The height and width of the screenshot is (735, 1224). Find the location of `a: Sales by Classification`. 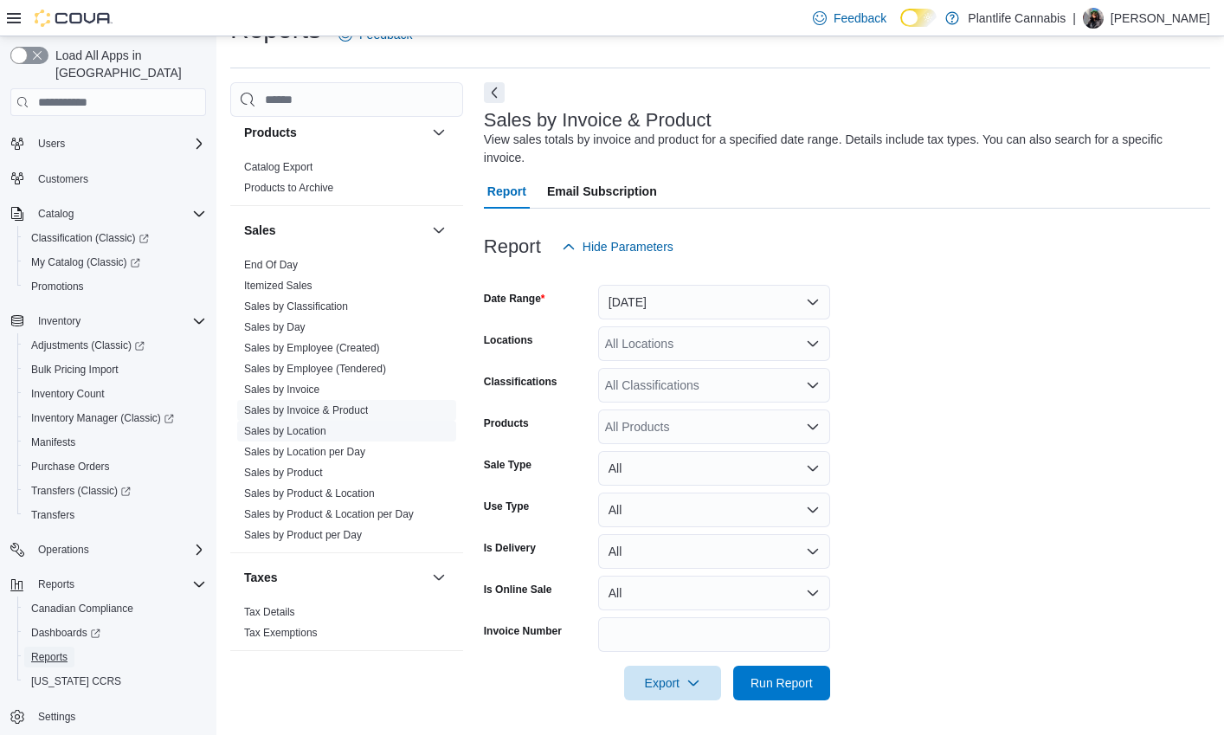

a: Sales by Classification is located at coordinates (296, 306).